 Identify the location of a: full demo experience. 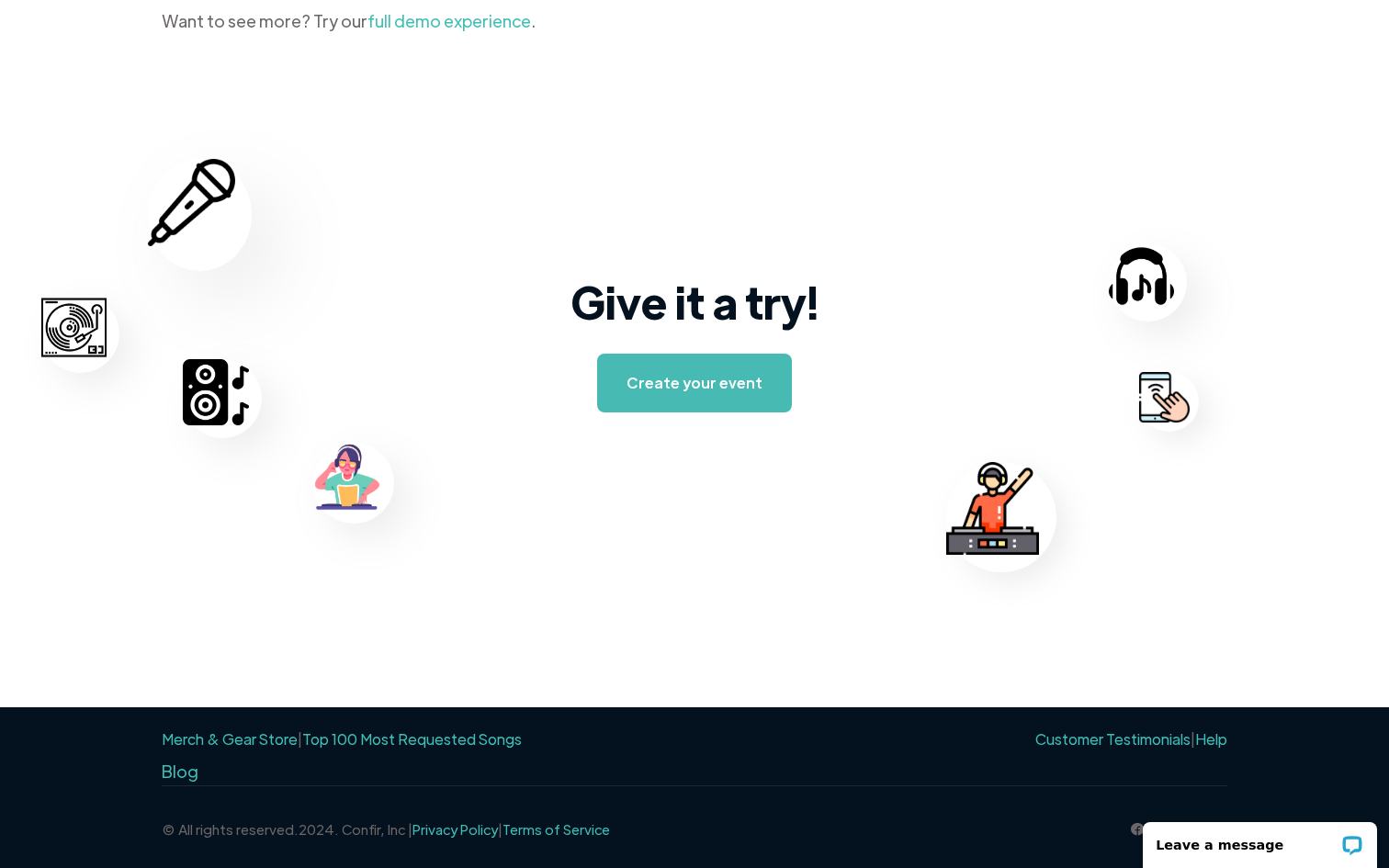
(449, 21).